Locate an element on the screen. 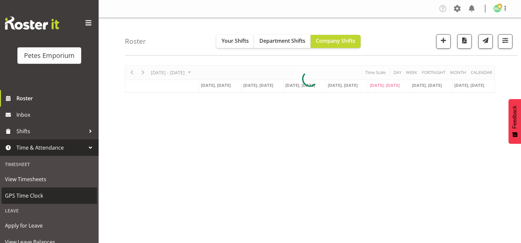  button: Department Shifts is located at coordinates (282, 41).